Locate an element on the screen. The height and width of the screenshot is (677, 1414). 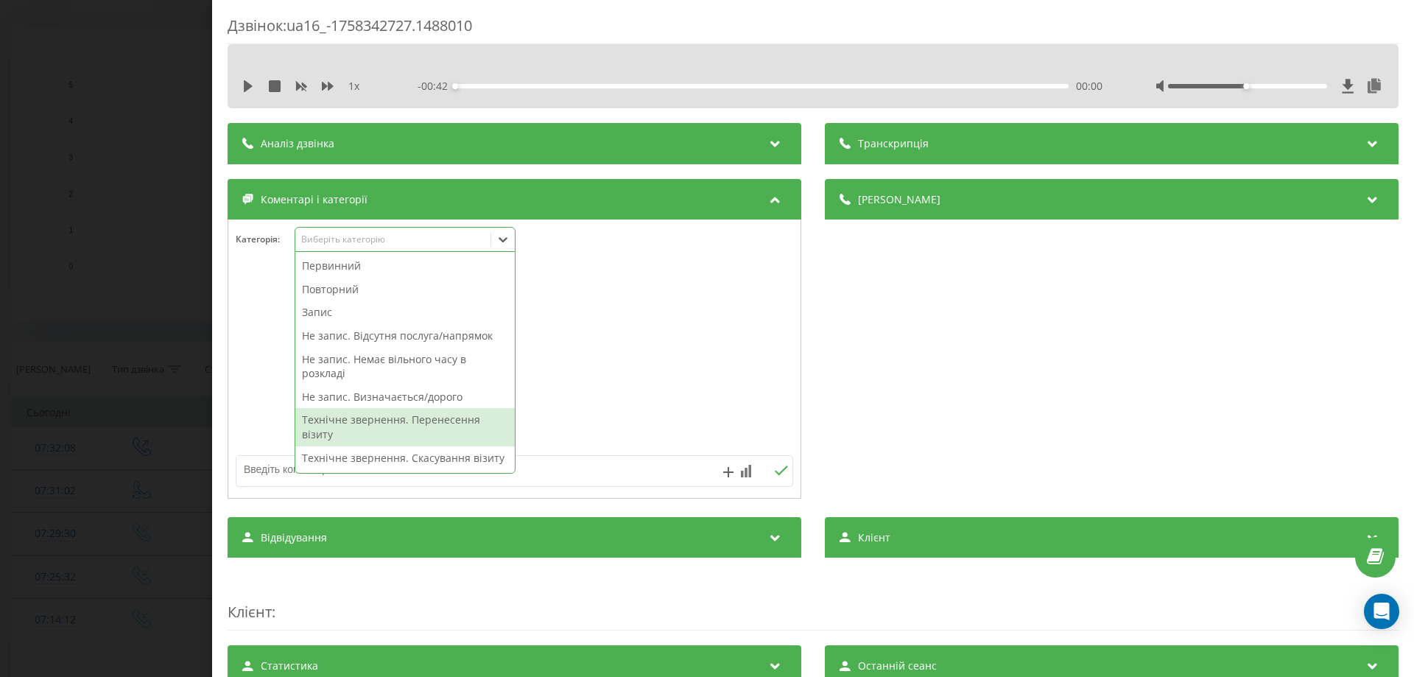
div: Технічне звернення. Аналізи, готовність/відправка is located at coordinates (405, 488).